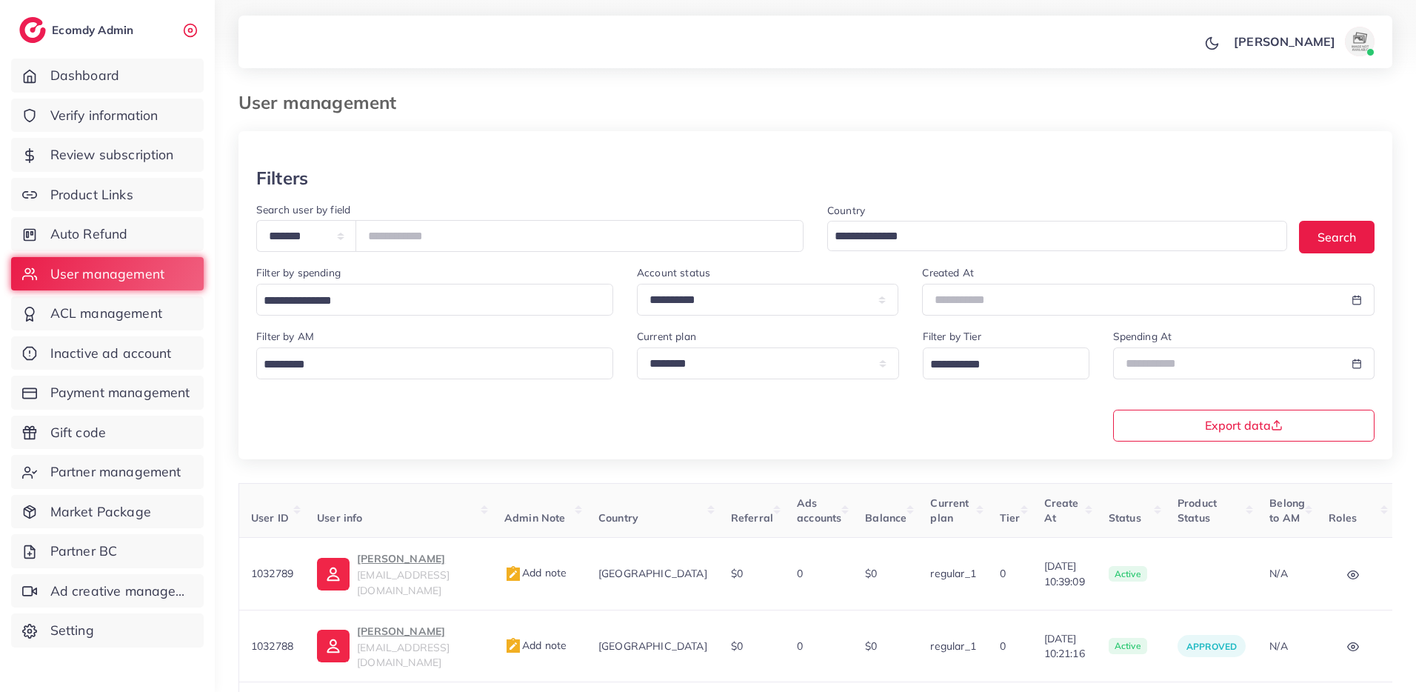 This screenshot has width=1416, height=692. What do you see at coordinates (116, 472) in the screenshot?
I see `span: Partner management` at bounding box center [116, 472].